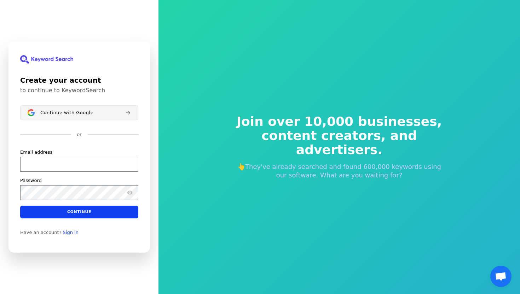  I want to click on a: Åben chat, so click(500, 276).